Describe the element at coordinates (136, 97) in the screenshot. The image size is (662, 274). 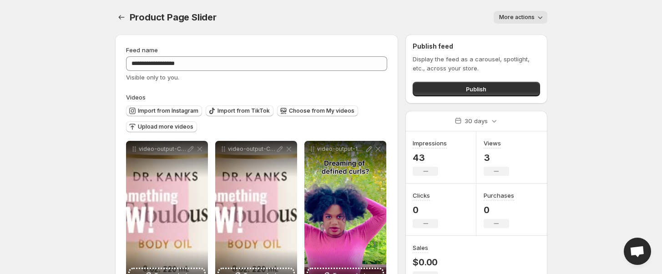
I see `span: Videos` at that location.